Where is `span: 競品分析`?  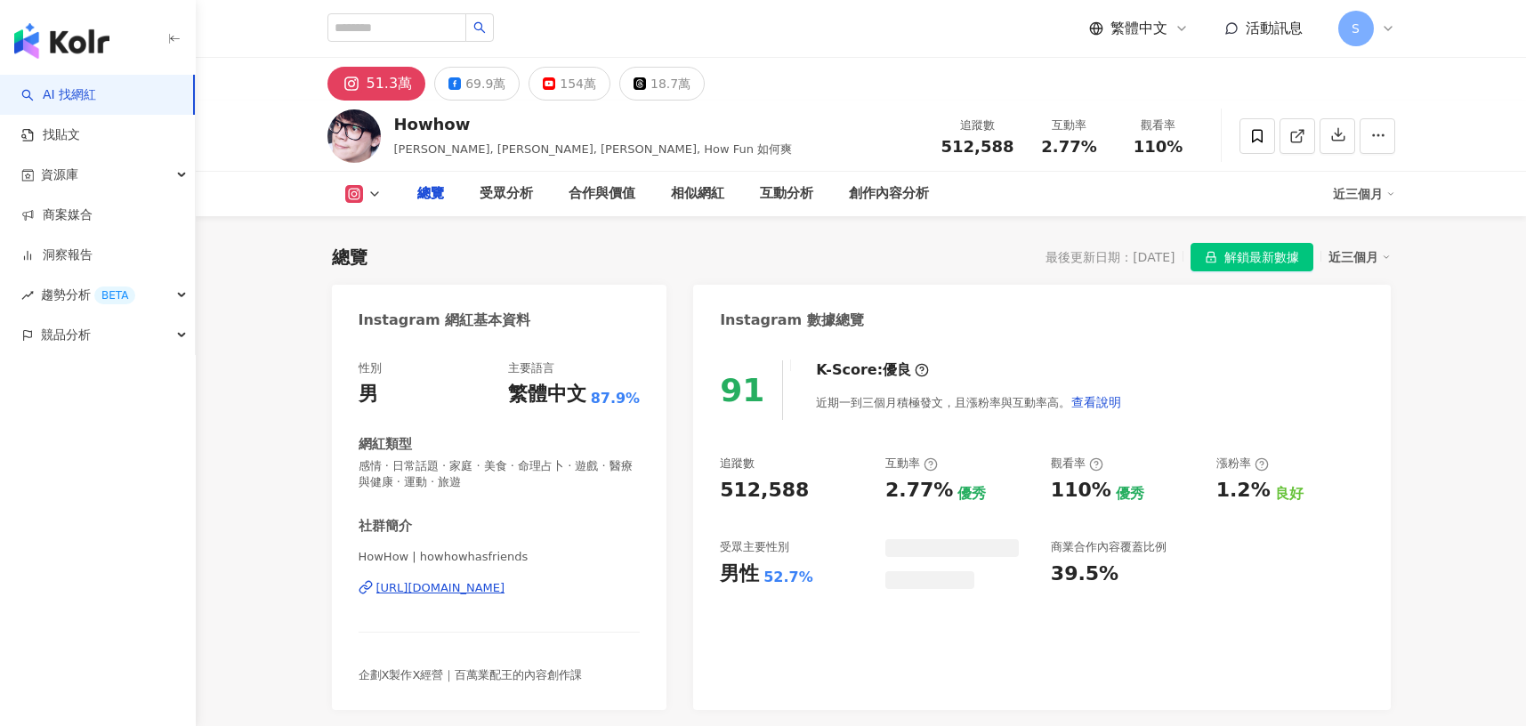 span: 競品分析 is located at coordinates (66, 335).